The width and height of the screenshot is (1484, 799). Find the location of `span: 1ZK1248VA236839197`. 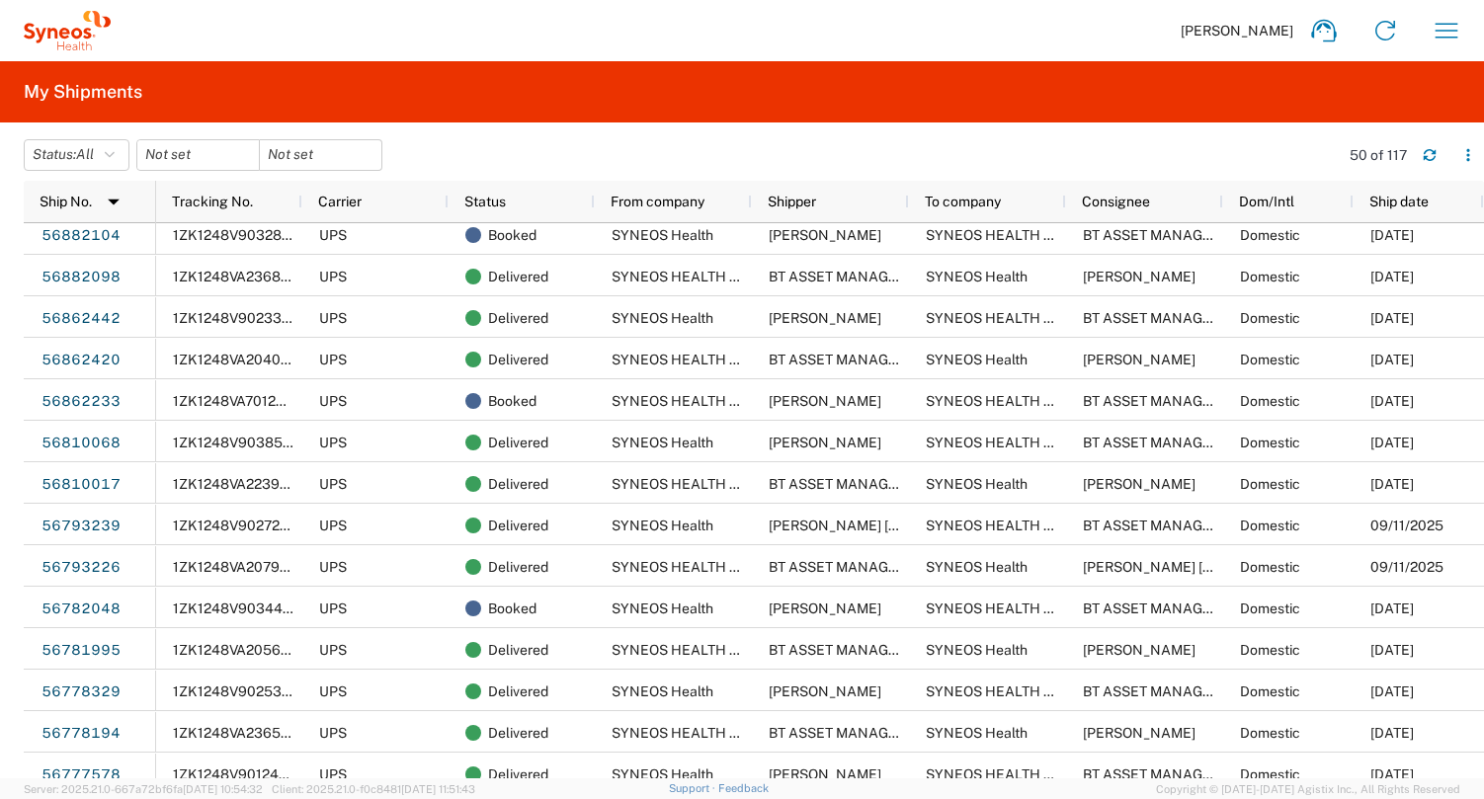

span: 1ZK1248VA236839197 is located at coordinates (247, 277).